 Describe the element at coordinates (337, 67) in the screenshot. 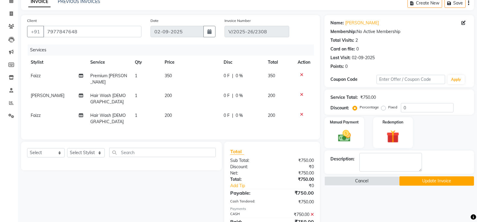

I see `div: Points:` at that location.